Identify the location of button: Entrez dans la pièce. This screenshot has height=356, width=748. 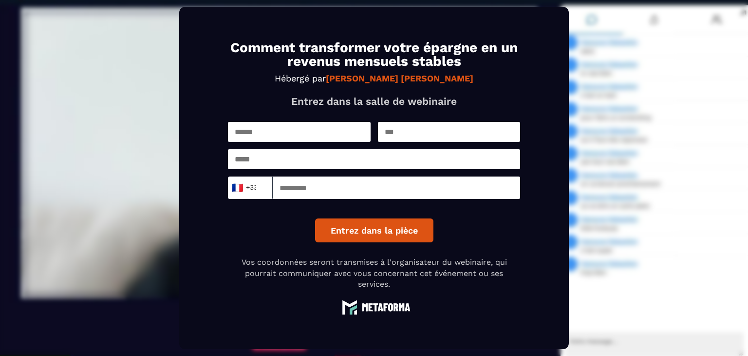
(374, 230).